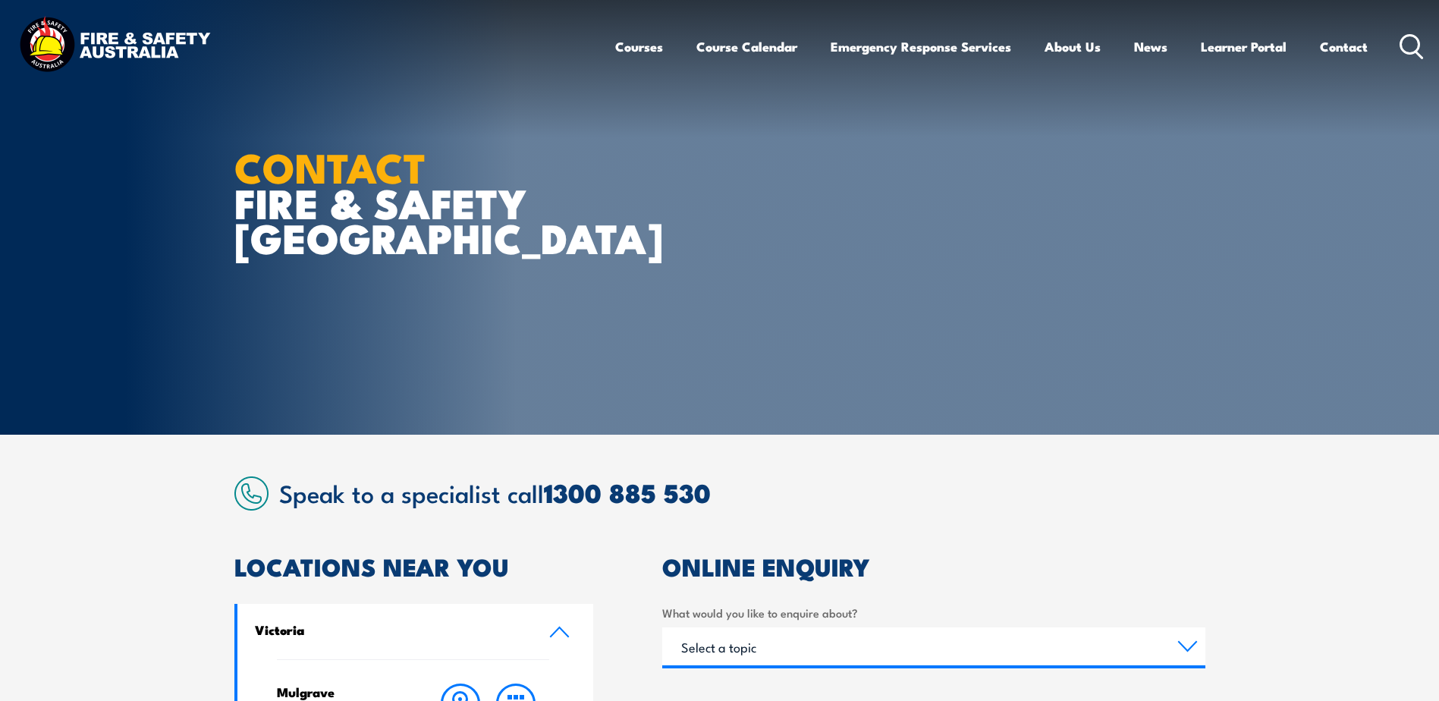 This screenshot has height=701, width=1439. Describe the element at coordinates (934, 566) in the screenshot. I see `h2: ONLINE ENQUIRY` at that location.